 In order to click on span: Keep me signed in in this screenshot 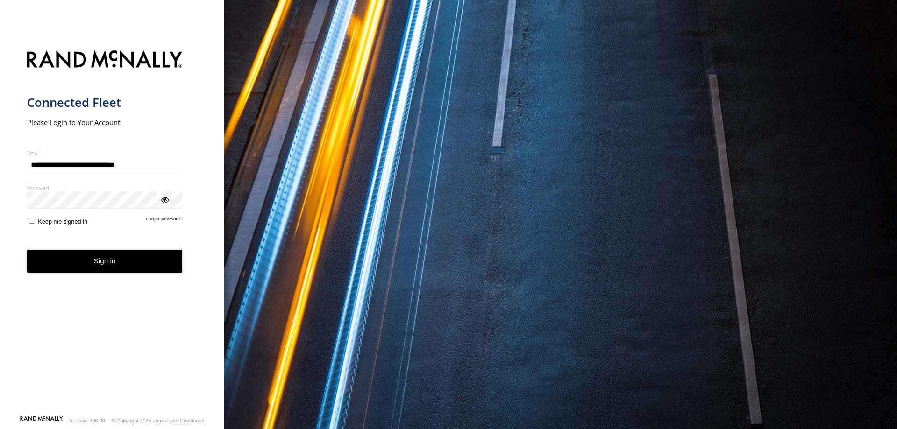, I will do `click(63, 221)`.